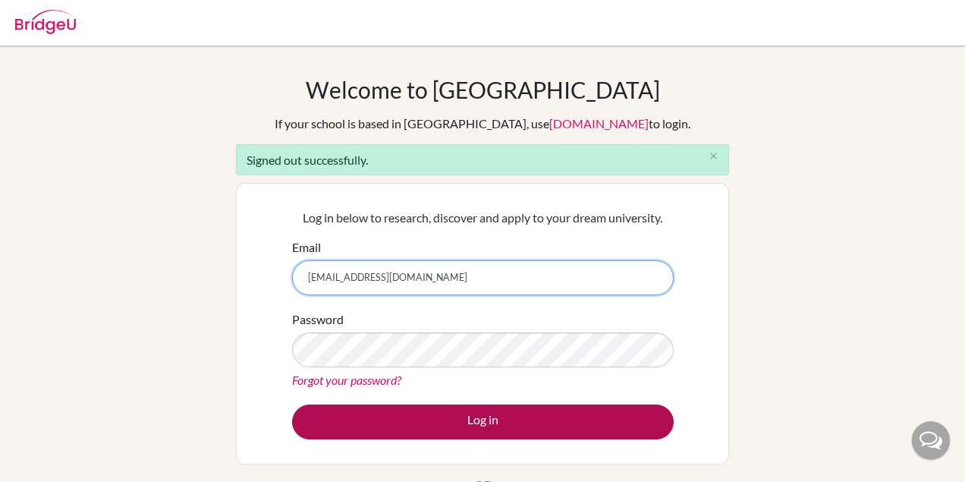  What do you see at coordinates (483, 422) in the screenshot?
I see `button: Log in` at bounding box center [483, 422].